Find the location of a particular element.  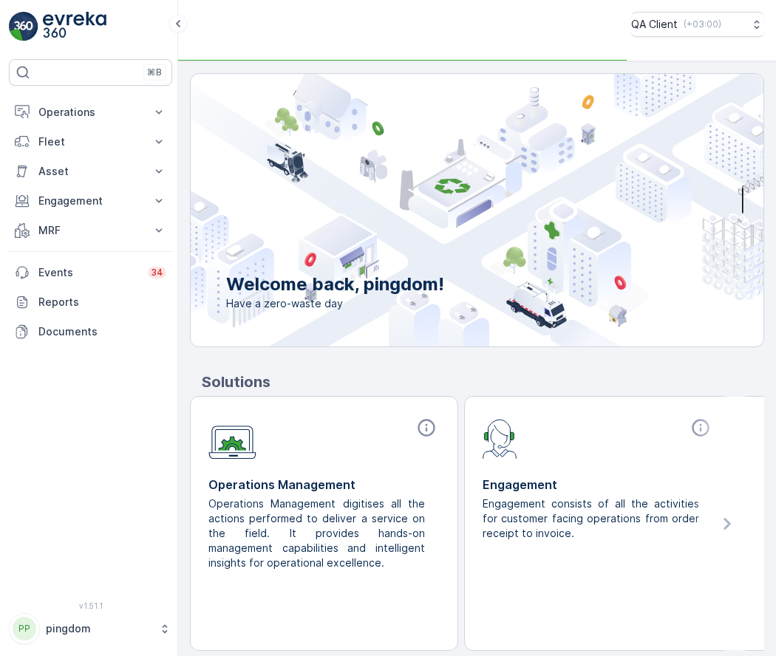

p: Solutions is located at coordinates (482, 382).